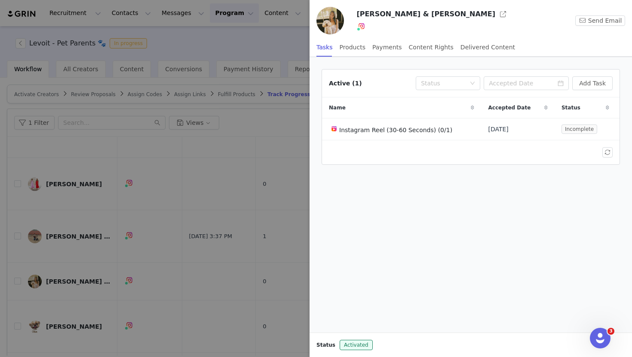 The height and width of the screenshot is (357, 632). Describe the element at coordinates (324, 47) in the screenshot. I see `div: Tasks` at that location.